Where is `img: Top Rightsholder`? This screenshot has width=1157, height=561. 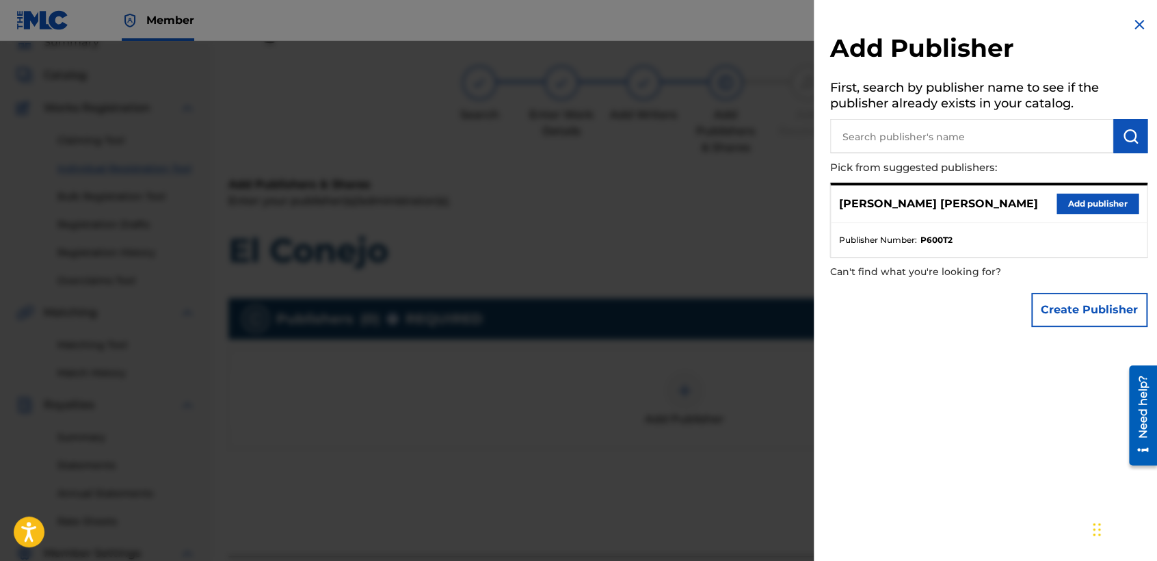 img: Top Rightsholder is located at coordinates (130, 21).